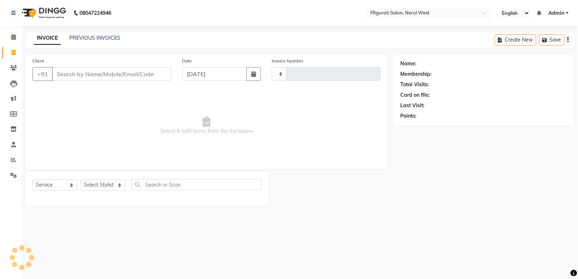 This screenshot has width=578, height=279. What do you see at coordinates (47, 38) in the screenshot?
I see `a: INVOICE` at bounding box center [47, 38].